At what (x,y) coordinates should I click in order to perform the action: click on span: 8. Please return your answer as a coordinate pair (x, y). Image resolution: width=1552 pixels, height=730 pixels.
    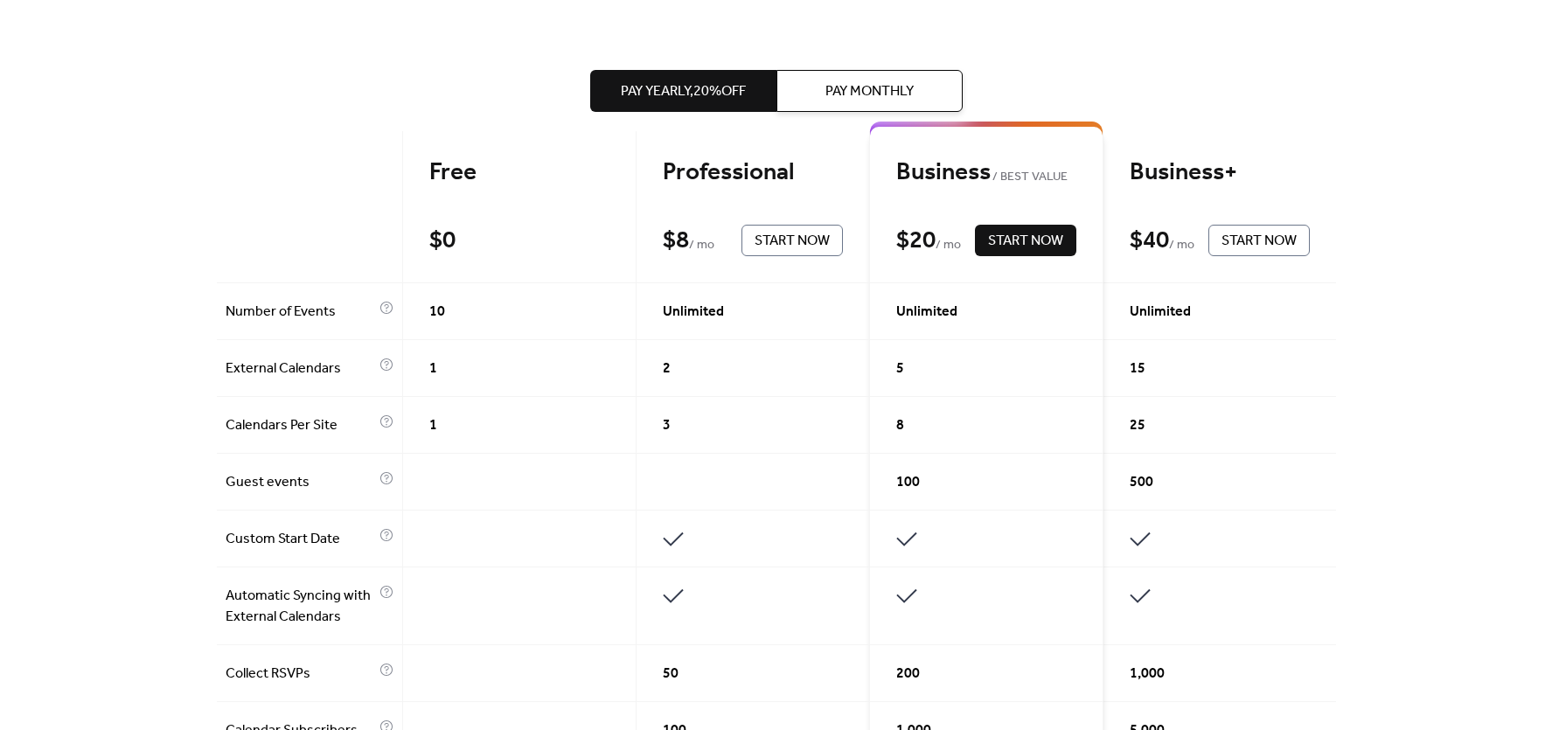
    Looking at the image, I should click on (900, 426).